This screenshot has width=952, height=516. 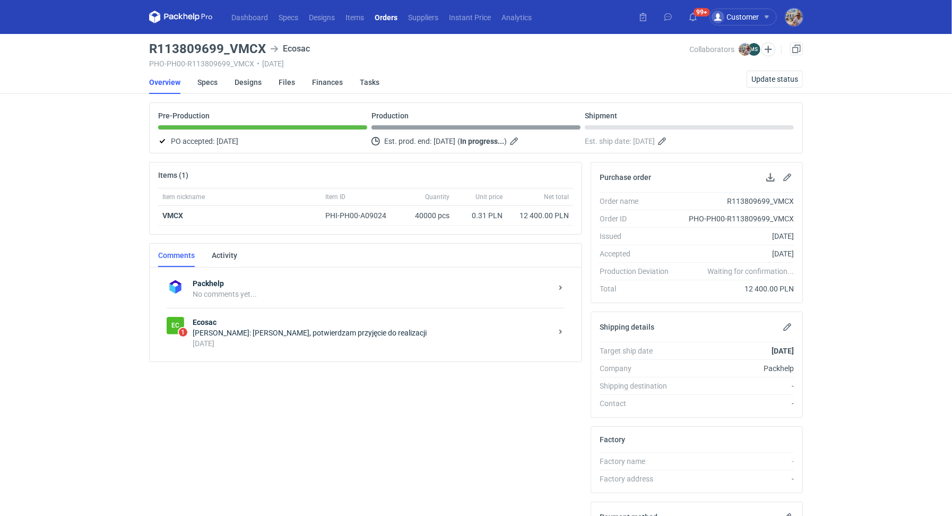 What do you see at coordinates (386, 17) in the screenshot?
I see `a: Orders` at bounding box center [386, 17].